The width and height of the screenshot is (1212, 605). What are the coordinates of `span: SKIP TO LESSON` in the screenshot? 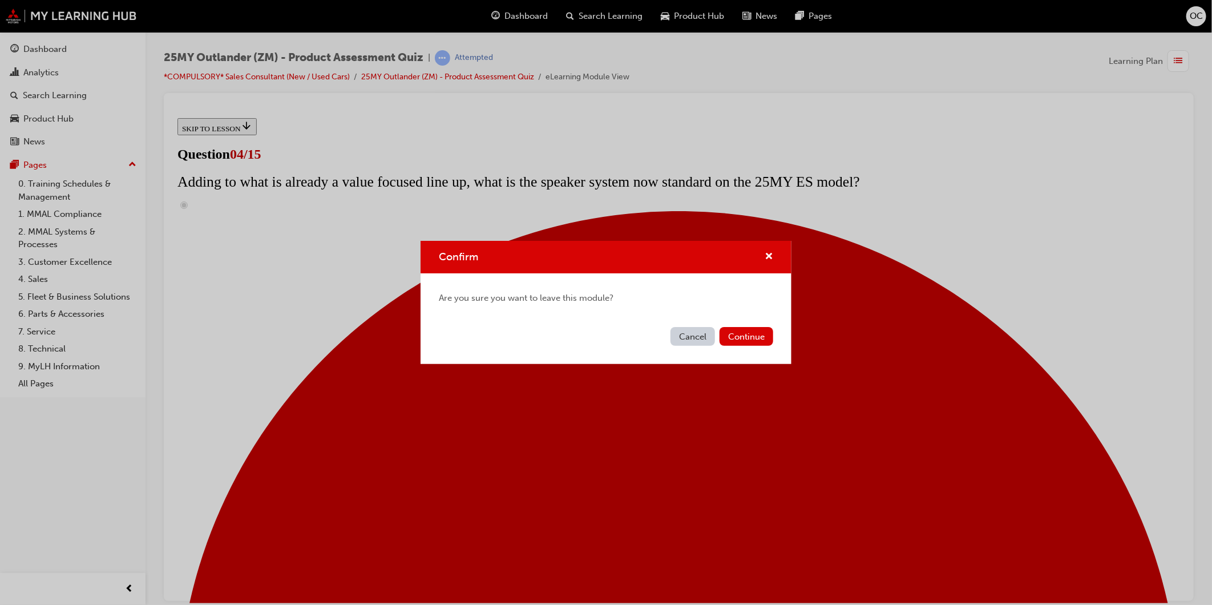 It's located at (44, 15).